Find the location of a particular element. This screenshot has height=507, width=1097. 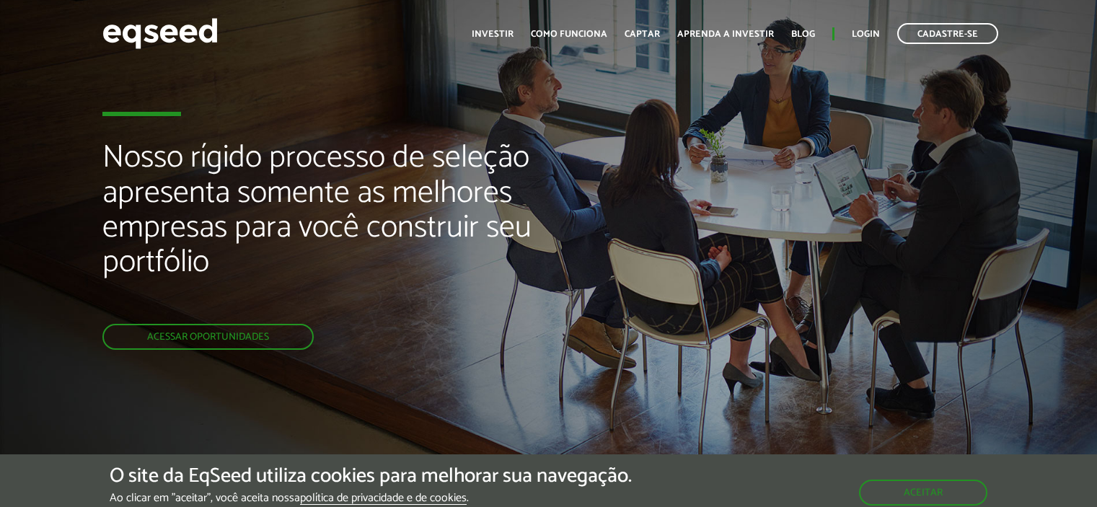

a: Cadastre-se is located at coordinates (948, 33).